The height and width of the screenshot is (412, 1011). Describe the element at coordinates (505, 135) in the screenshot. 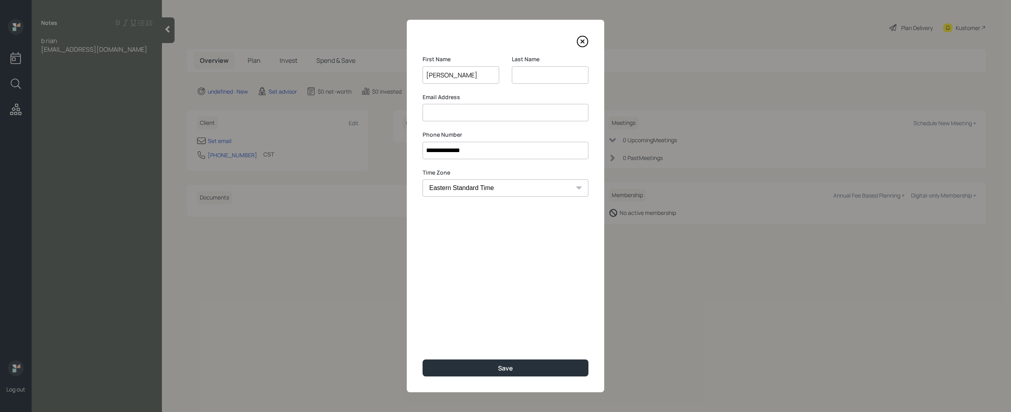

I see `label: Phone Number` at that location.